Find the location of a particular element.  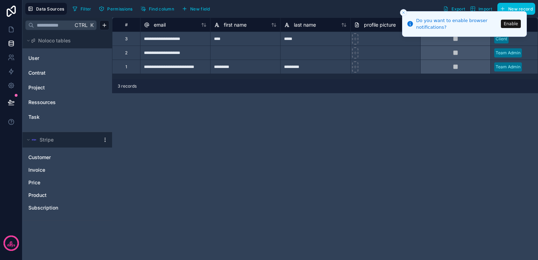

span: Contrat is located at coordinates (37, 73).